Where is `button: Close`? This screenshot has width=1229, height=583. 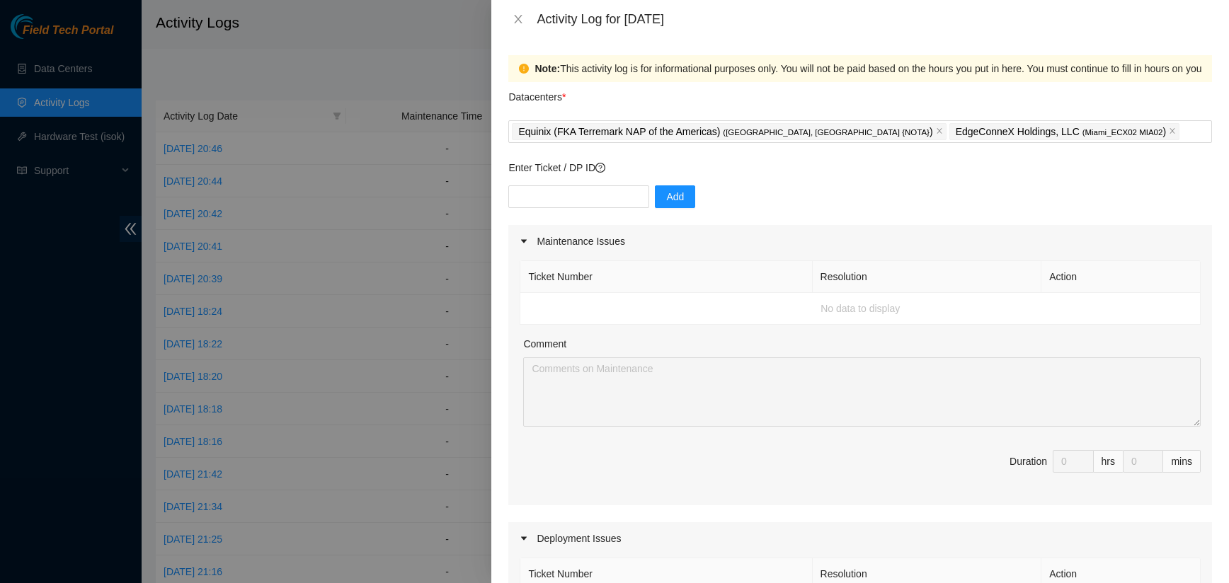
button: Close is located at coordinates (518, 19).